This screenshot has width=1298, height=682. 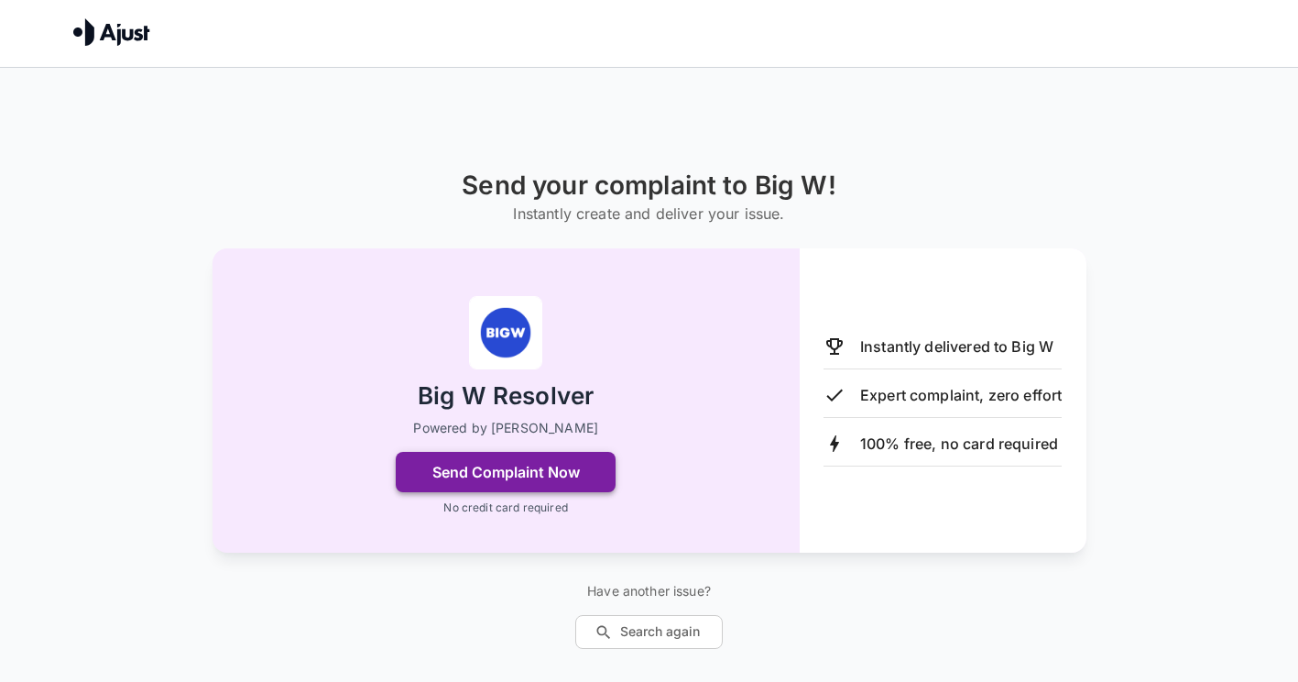 What do you see at coordinates (505, 508) in the screenshot?
I see `p: No credit card required` at bounding box center [505, 508].